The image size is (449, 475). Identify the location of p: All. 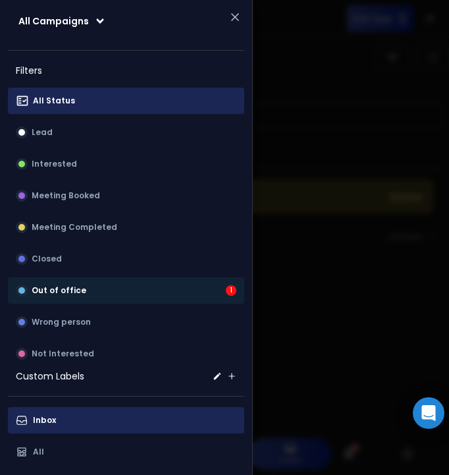
(38, 452).